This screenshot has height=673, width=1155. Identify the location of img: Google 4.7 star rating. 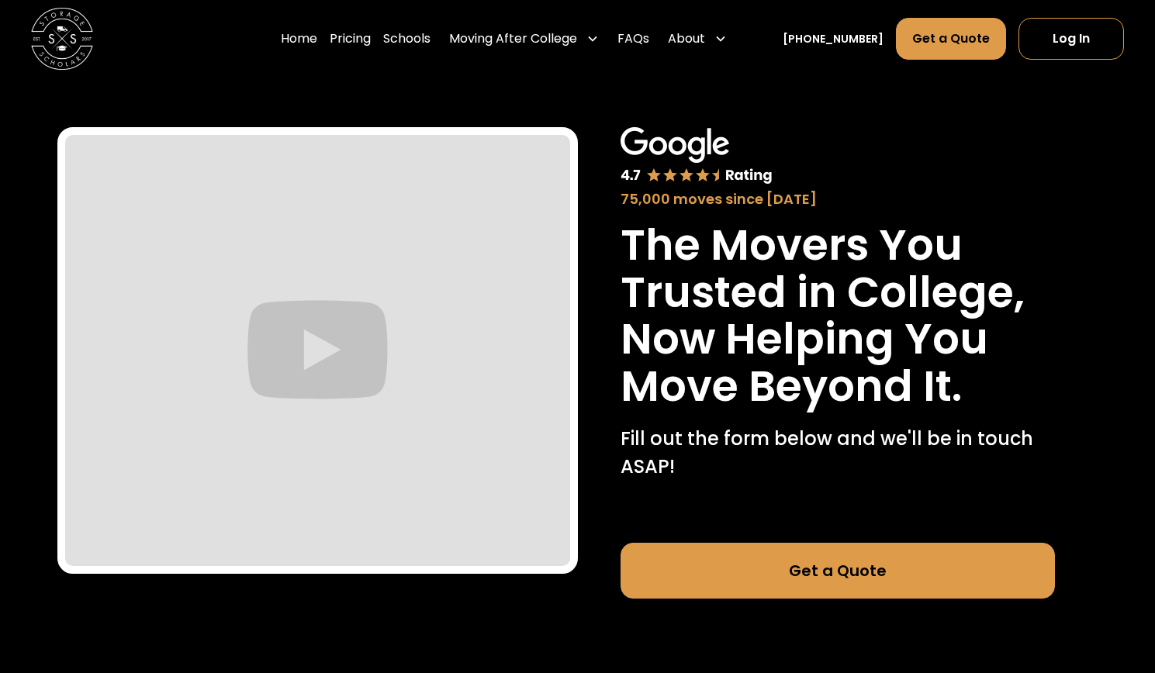
(696, 156).